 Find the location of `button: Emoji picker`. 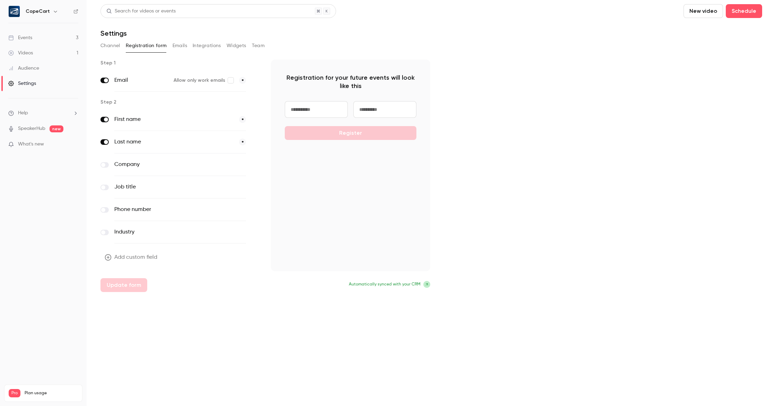

button: Emoji picker is located at coordinates (25, 230).